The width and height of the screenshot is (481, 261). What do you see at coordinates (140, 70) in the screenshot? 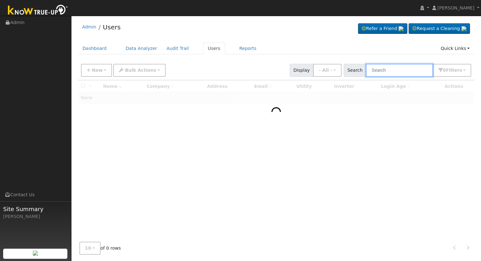
I see `span: Bulk Actions` at bounding box center [140, 70].